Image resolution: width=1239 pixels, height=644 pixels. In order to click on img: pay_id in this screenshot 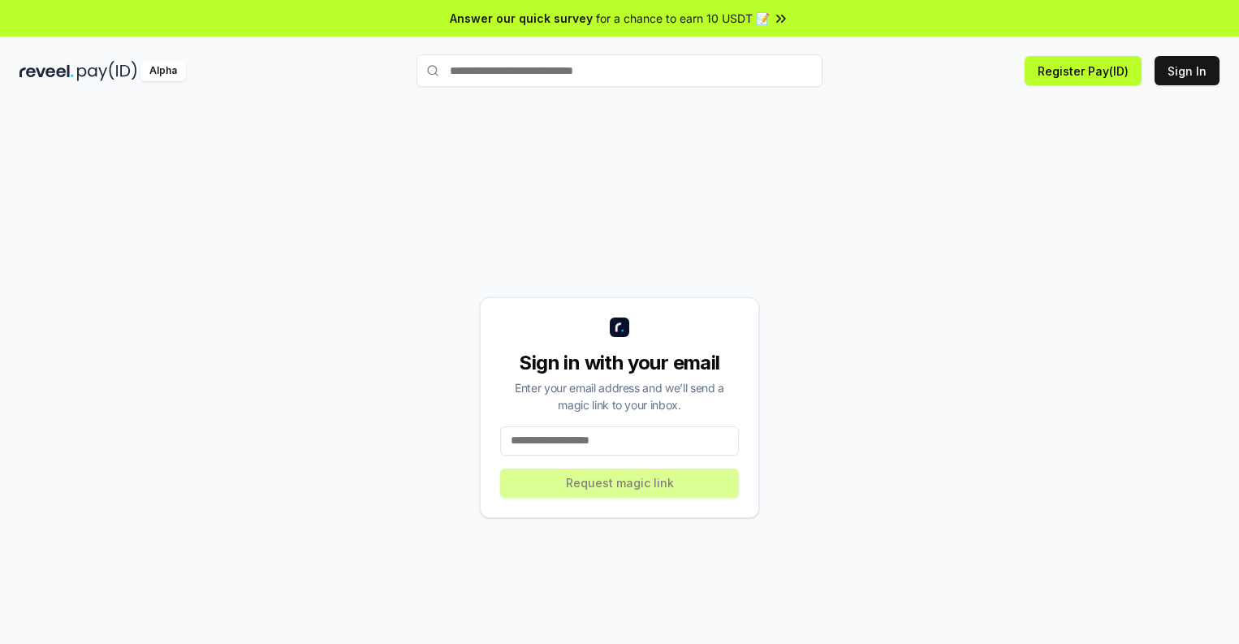, I will do `click(107, 71)`.